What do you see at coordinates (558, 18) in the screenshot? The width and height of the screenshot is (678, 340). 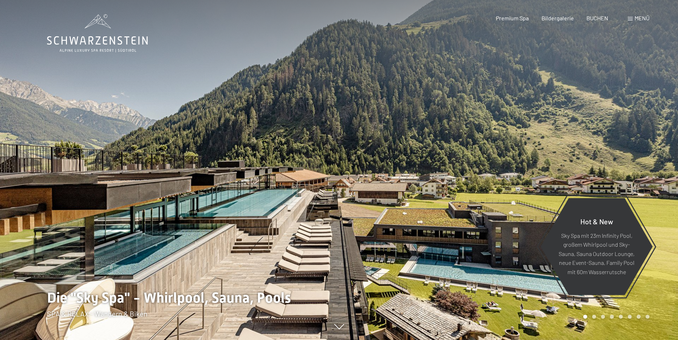 I see `a: Bildergalerie` at bounding box center [558, 18].